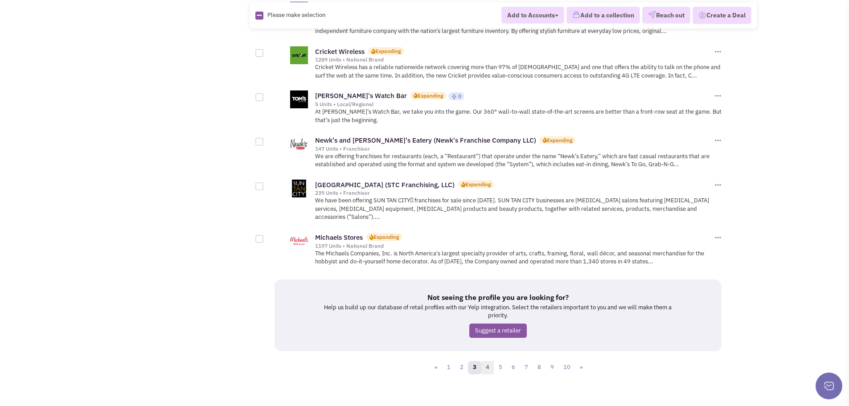  I want to click on div: 147 Units • Franchisor, so click(514, 149).